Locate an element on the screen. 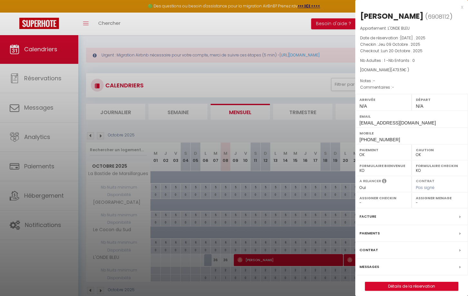 The width and height of the screenshot is (468, 296). p: Checkin : is located at coordinates (412, 44).